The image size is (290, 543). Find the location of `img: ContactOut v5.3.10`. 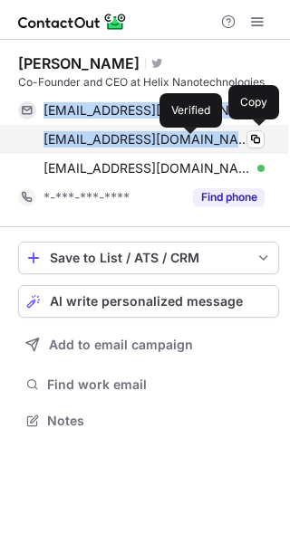

img: ContactOut v5.3.10 is located at coordinates (72, 22).